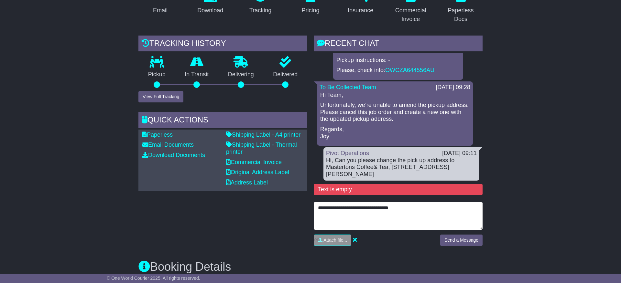 This screenshot has width=621, height=283. I want to click on p: Delivered, so click(286, 75).